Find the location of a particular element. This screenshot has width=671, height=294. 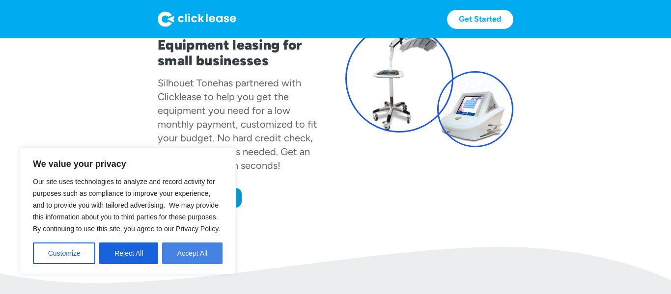

span: Our site uses technologies to analyze and record activity for purposes such as compliance to impr... is located at coordinates (126, 205).